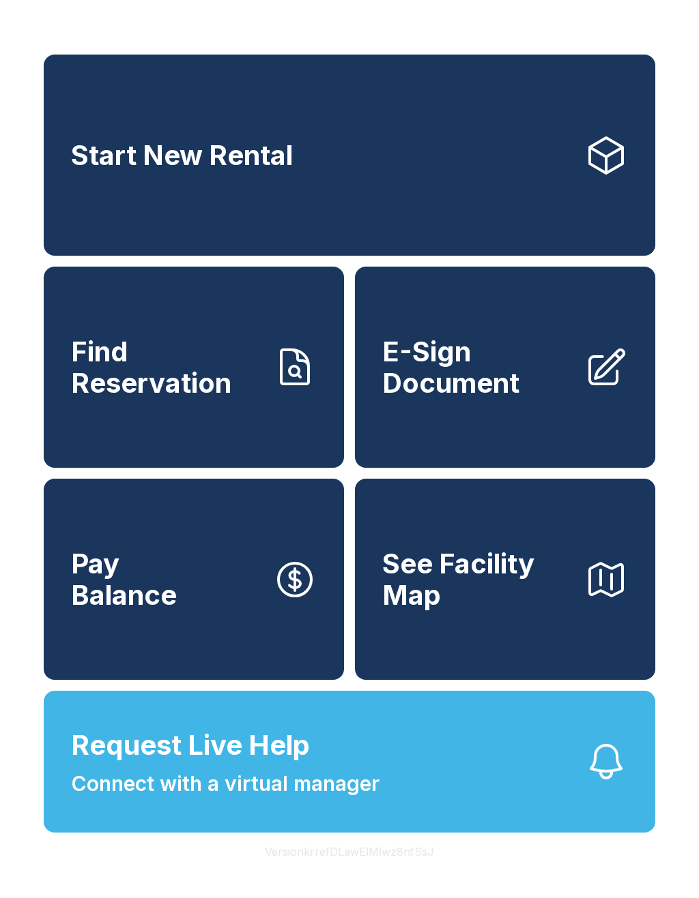  What do you see at coordinates (505, 579) in the screenshot?
I see `button: See Facility Map` at bounding box center [505, 579].